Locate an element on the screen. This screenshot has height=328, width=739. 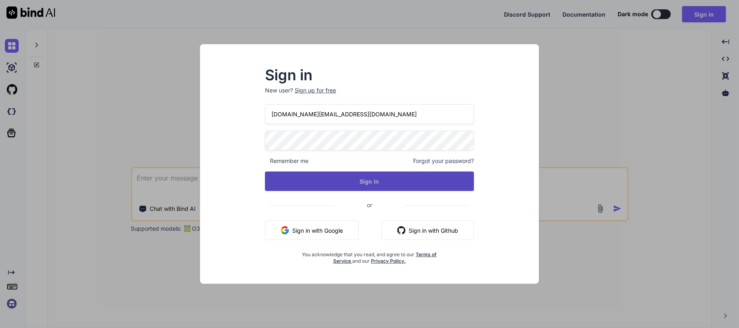
span: Remember me is located at coordinates (286, 161).